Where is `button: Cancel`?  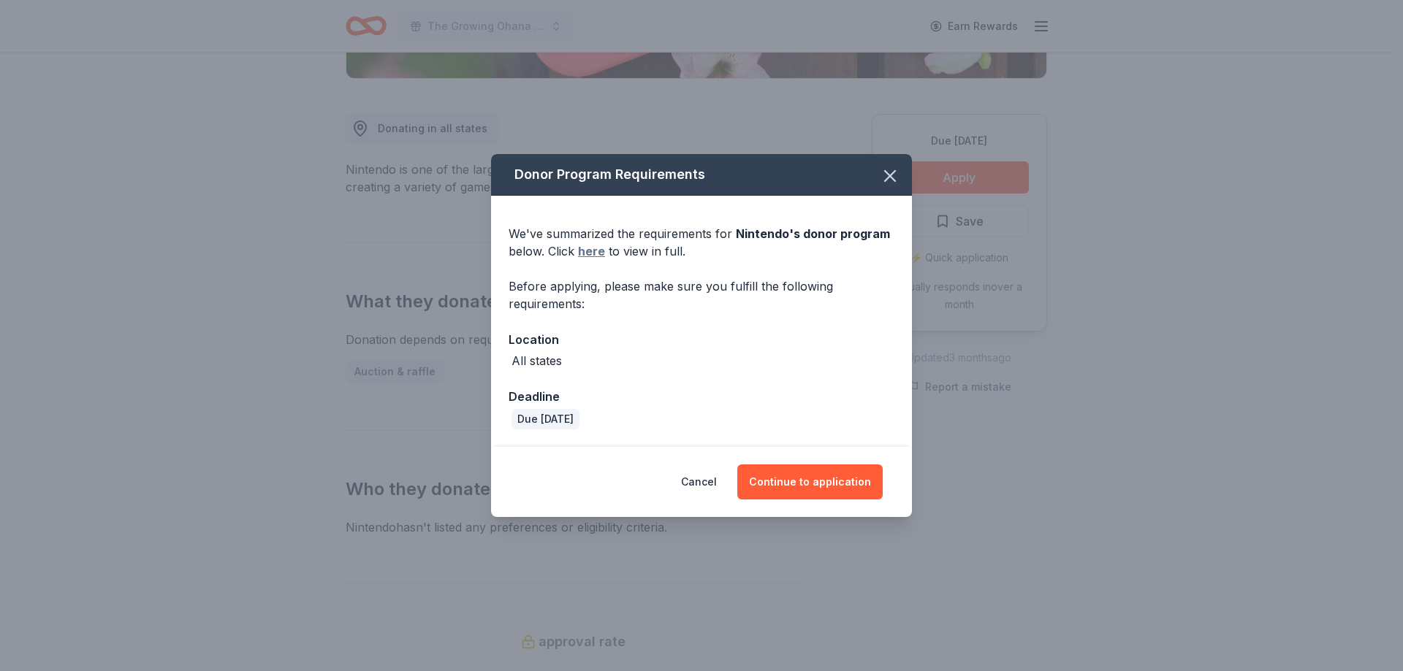 button: Cancel is located at coordinates (698, 482).